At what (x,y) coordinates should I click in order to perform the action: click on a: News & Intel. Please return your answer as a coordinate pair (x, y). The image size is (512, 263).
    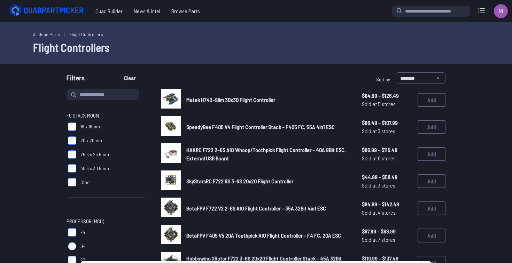
    Looking at the image, I should click on (147, 11).